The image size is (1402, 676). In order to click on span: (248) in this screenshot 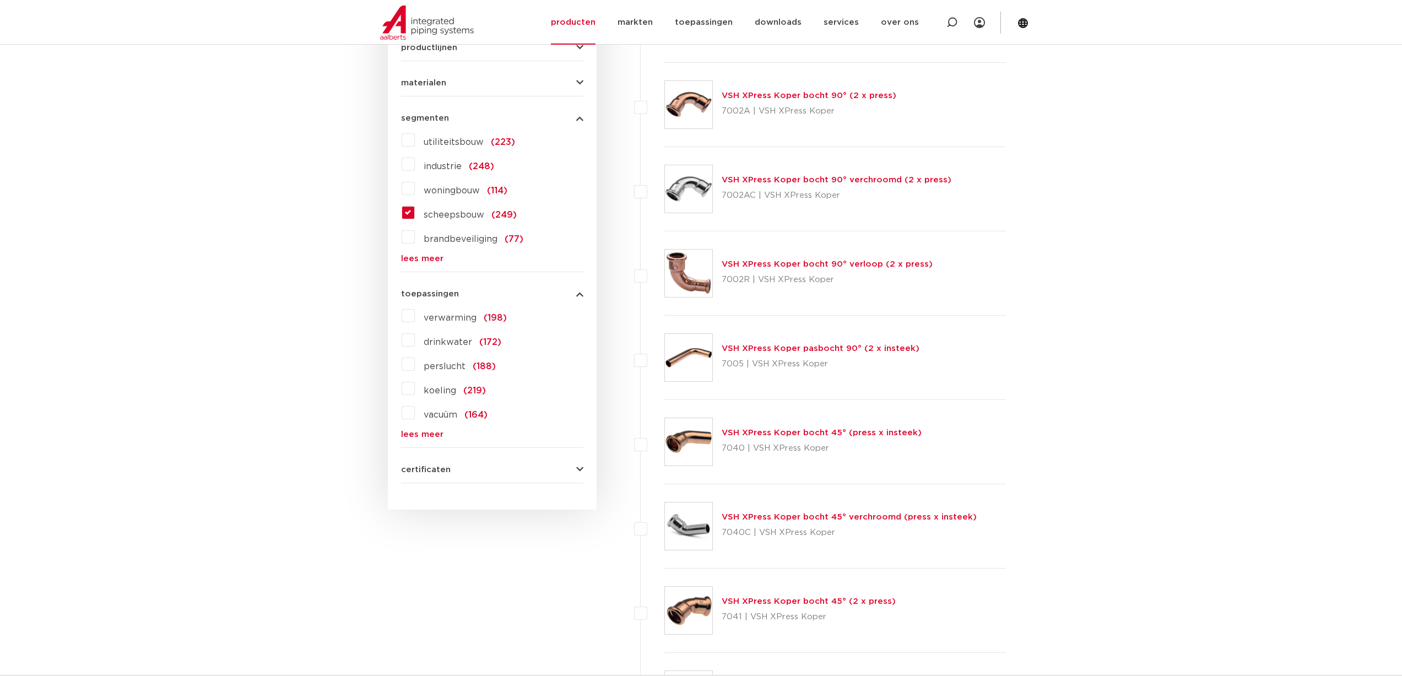, I will do `click(481, 166)`.